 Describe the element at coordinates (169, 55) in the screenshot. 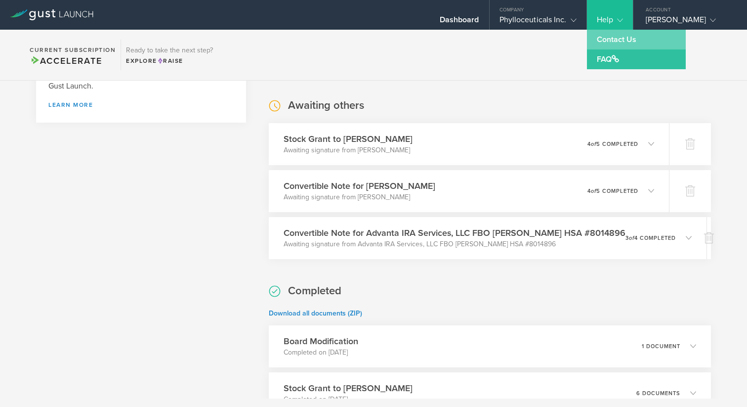

I see `div: Ready to take the next step?ExploreRaise` at that location.